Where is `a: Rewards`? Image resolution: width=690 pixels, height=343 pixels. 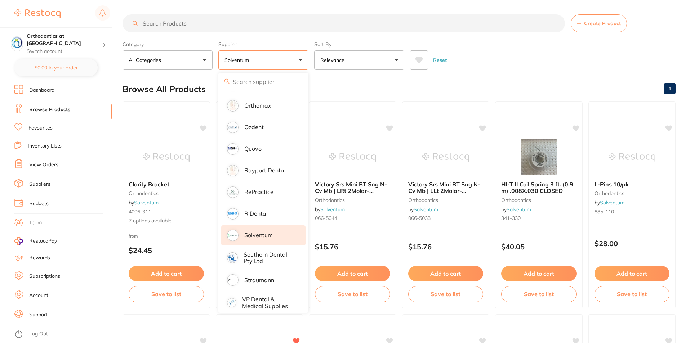 a: Rewards is located at coordinates (40, 258).